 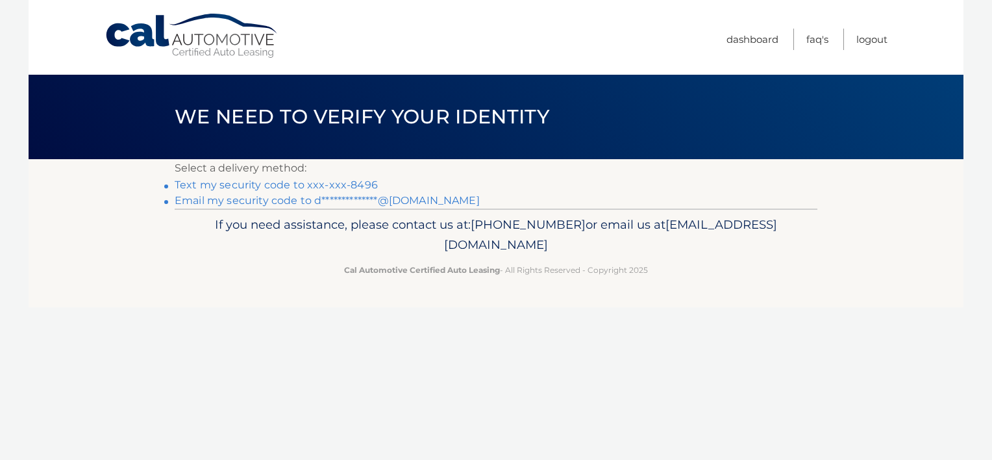 I want to click on a: Dashboard, so click(x=753, y=39).